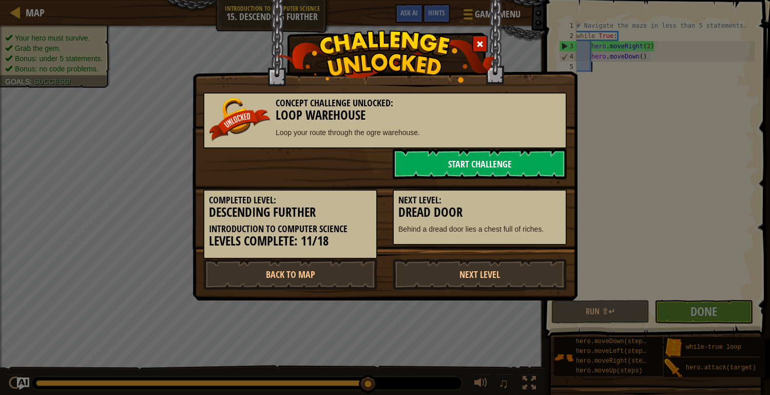 Image resolution: width=770 pixels, height=395 pixels. What do you see at coordinates (385, 57) in the screenshot?
I see `img: challenge_unlocked.png` at bounding box center [385, 57].